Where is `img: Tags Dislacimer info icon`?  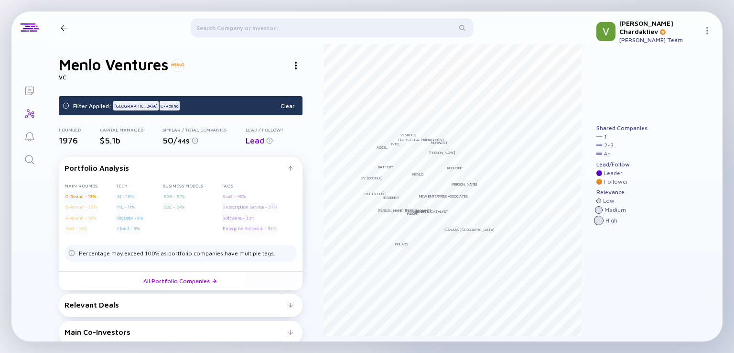
img: Tags Dislacimer info icon is located at coordinates (72, 253).